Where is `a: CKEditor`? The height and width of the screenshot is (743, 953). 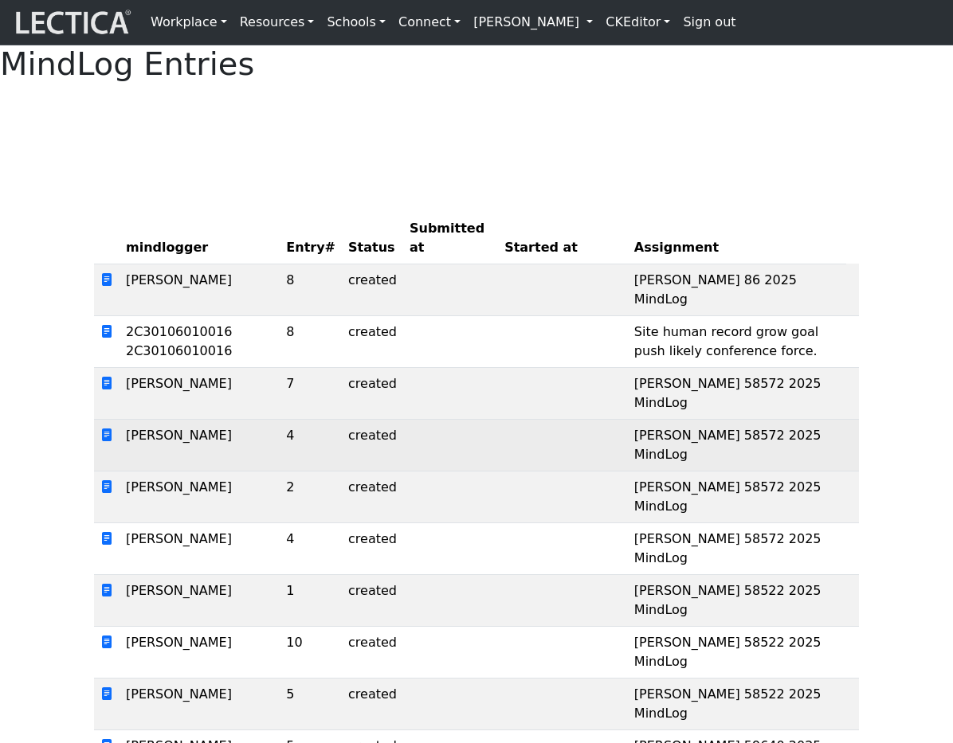 a: CKEditor is located at coordinates (637, 22).